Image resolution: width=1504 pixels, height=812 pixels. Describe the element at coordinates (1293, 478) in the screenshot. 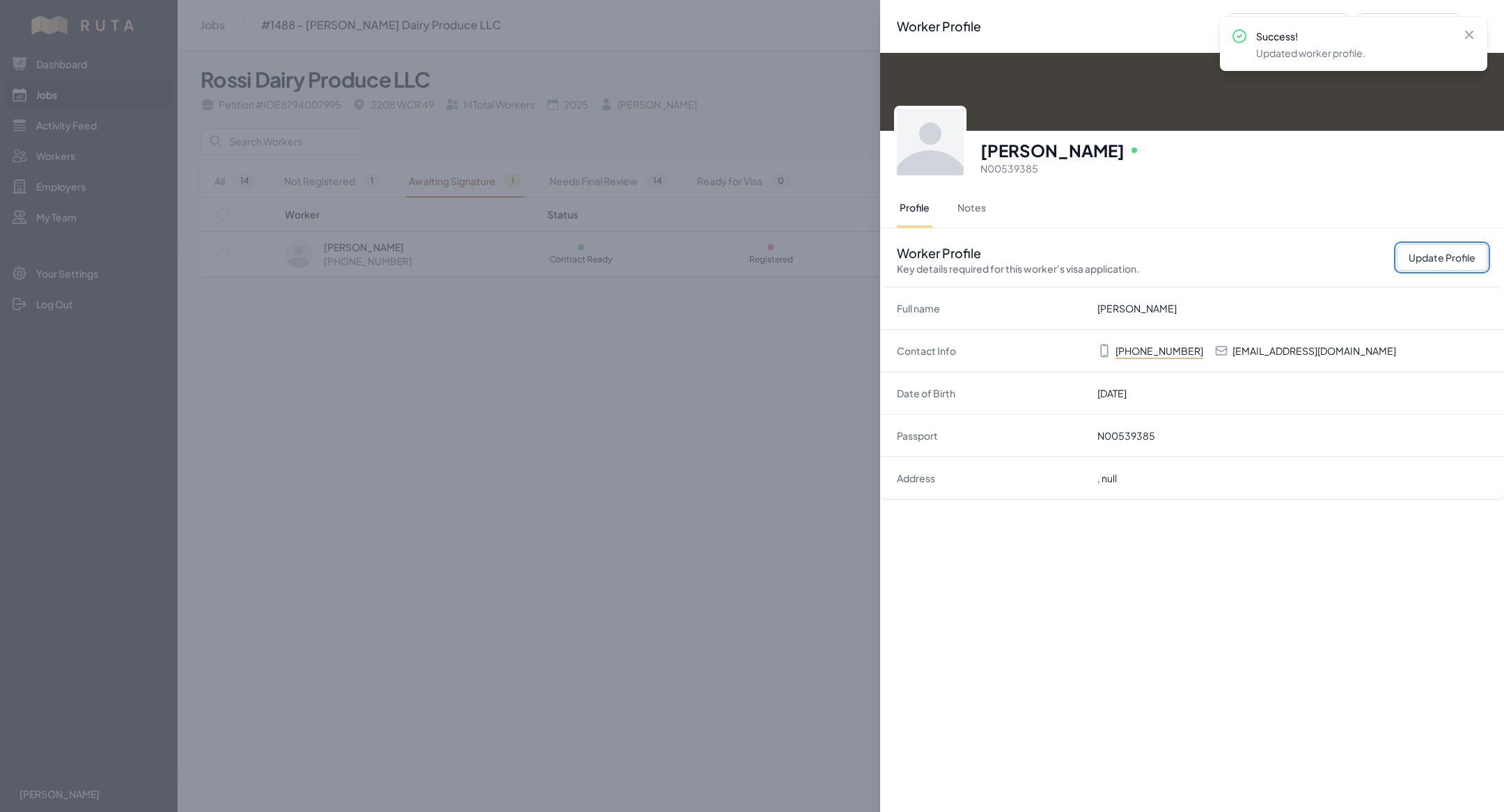

I see `dd: , null` at that location.